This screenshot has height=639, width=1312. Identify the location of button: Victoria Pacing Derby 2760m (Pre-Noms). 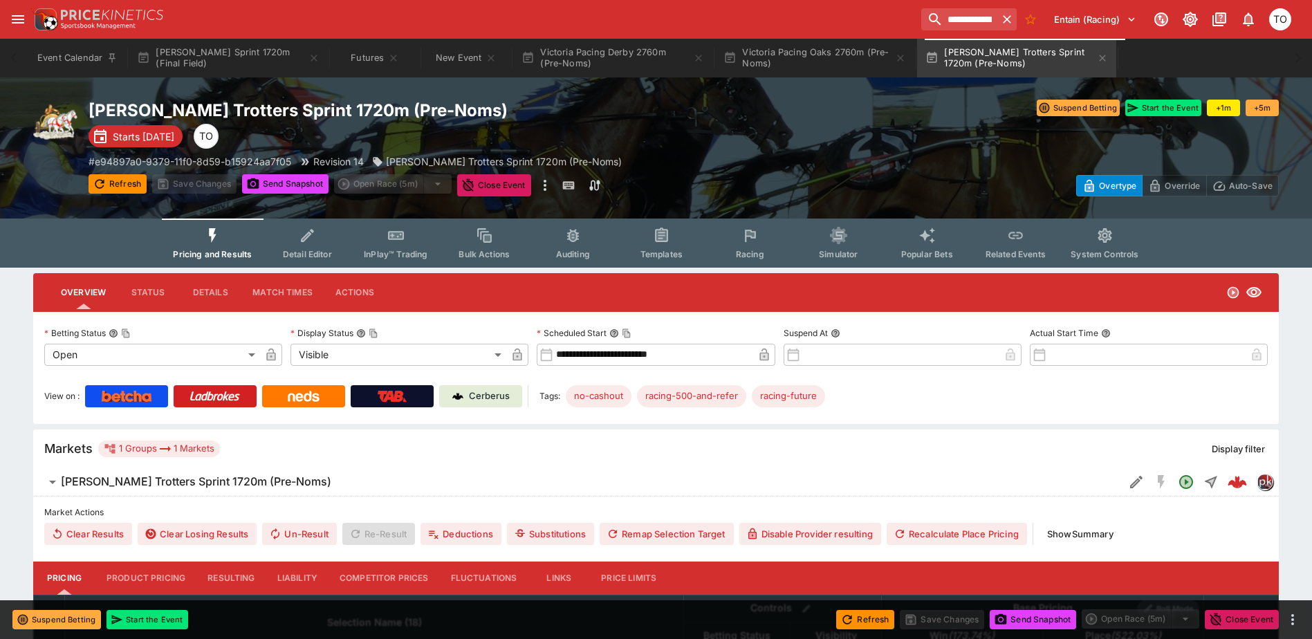
(613, 58).